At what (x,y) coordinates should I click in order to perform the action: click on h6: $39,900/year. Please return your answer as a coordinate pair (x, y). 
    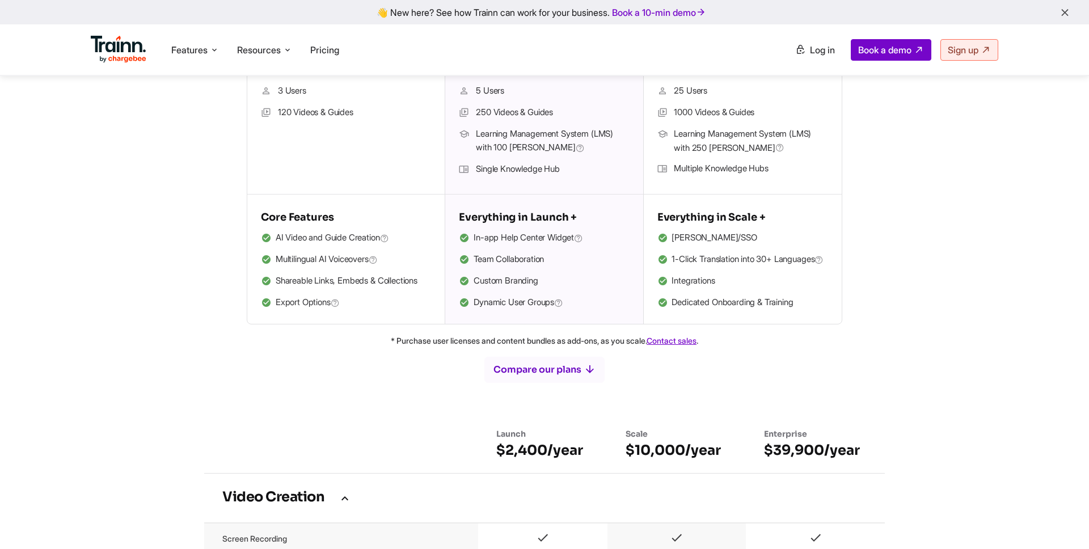
    Looking at the image, I should click on (815, 450).